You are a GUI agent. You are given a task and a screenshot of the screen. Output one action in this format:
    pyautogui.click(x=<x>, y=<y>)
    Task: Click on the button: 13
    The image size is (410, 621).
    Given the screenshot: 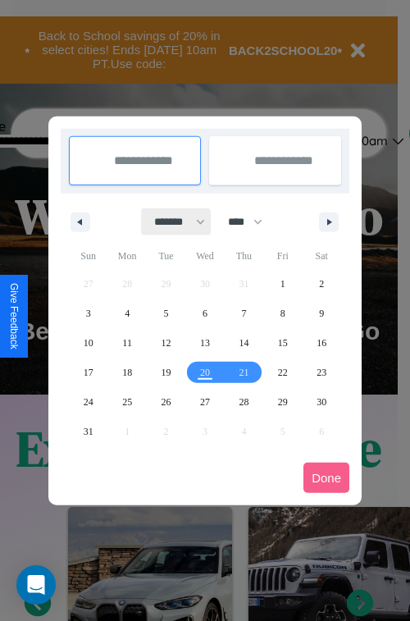 What is the action you would take?
    pyautogui.click(x=204, y=343)
    